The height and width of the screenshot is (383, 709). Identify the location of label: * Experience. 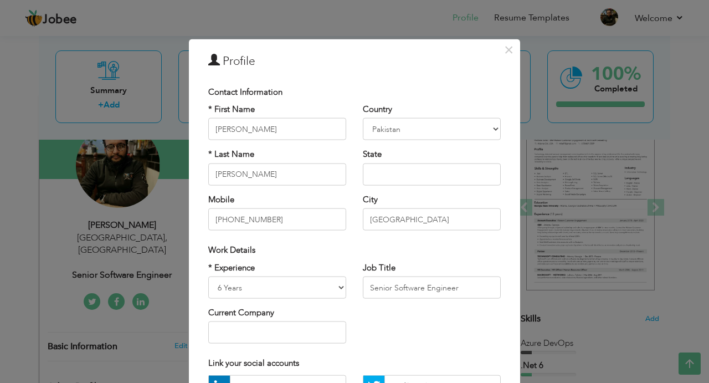
(232, 267).